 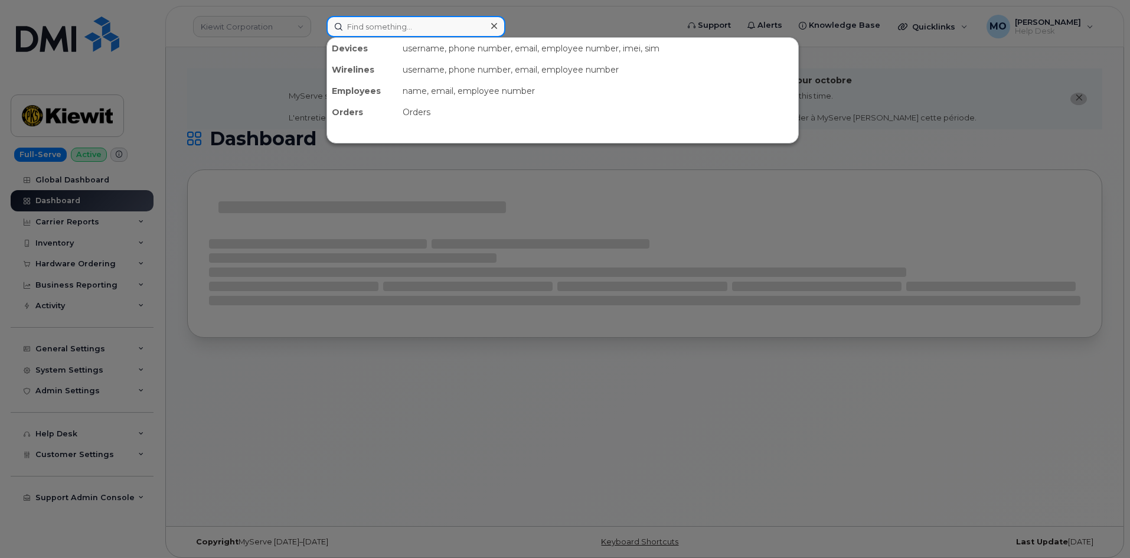 I want to click on div: name, email, employee number, so click(x=598, y=91).